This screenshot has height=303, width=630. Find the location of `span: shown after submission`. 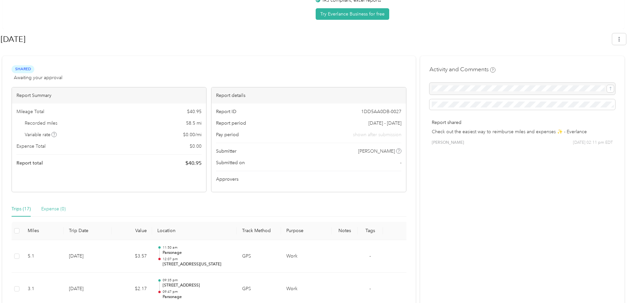

span: shown after submission is located at coordinates (377, 135).